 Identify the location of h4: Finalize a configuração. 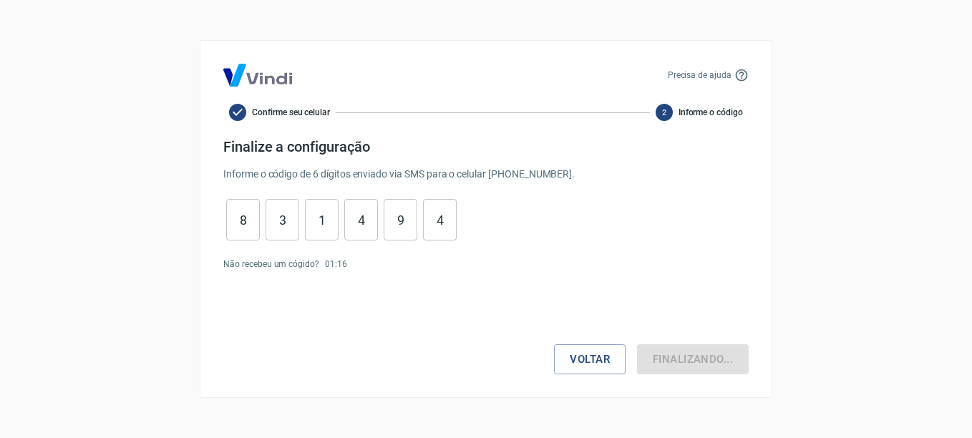
(486, 147).